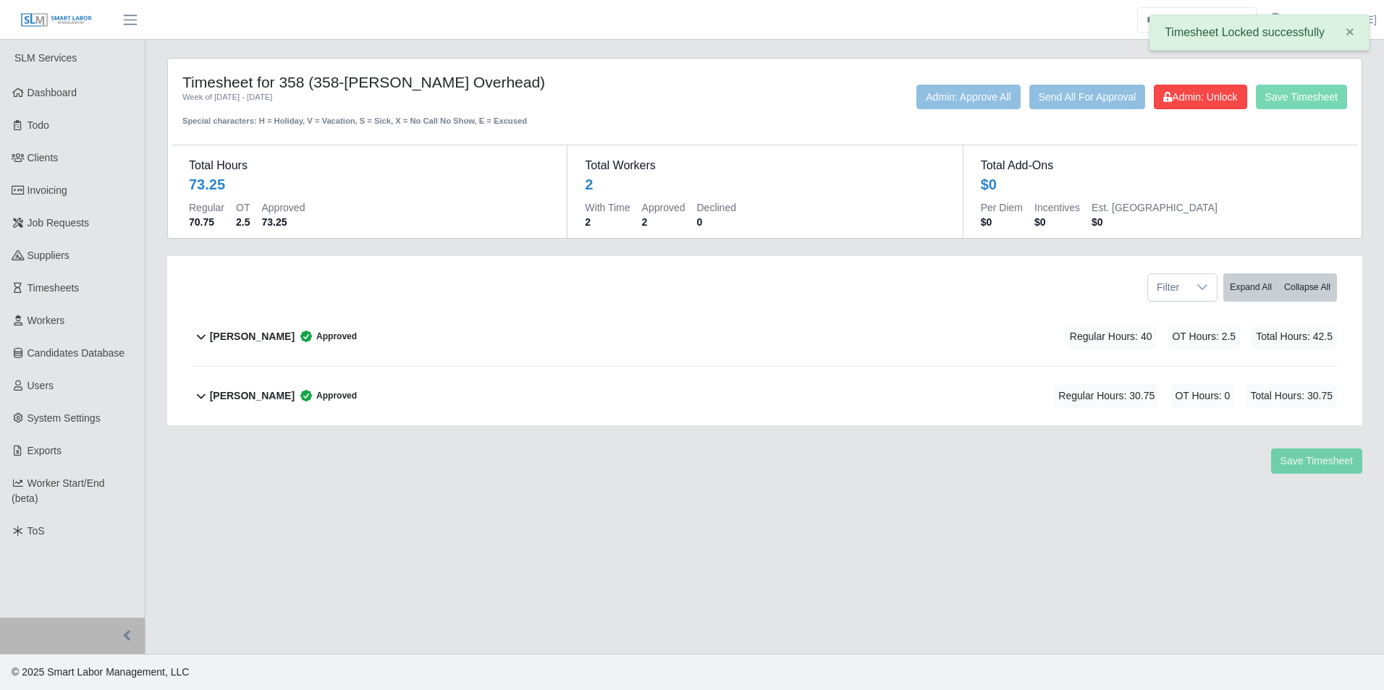  I want to click on span: Timesheets, so click(54, 288).